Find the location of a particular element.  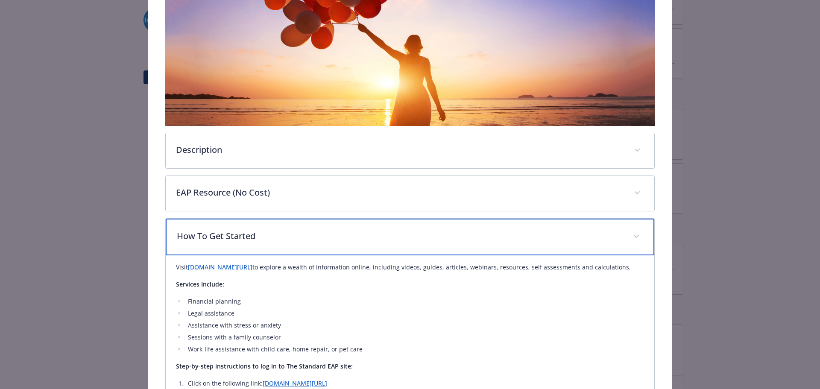

div: How To Get Started is located at coordinates (410, 237).